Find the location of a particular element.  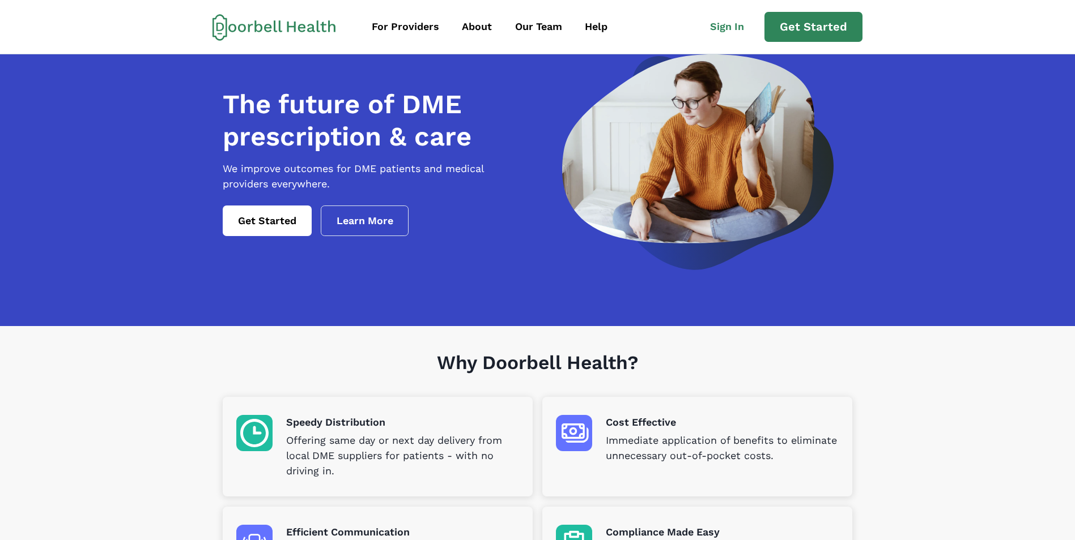

h1: The future of DME prescription & care is located at coordinates (377, 120).